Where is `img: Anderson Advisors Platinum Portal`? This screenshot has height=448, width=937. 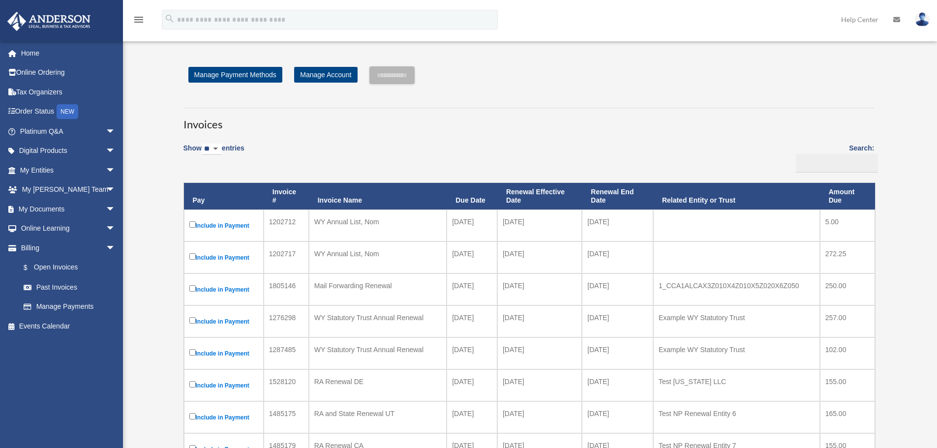
img: Anderson Advisors Platinum Portal is located at coordinates (49, 21).